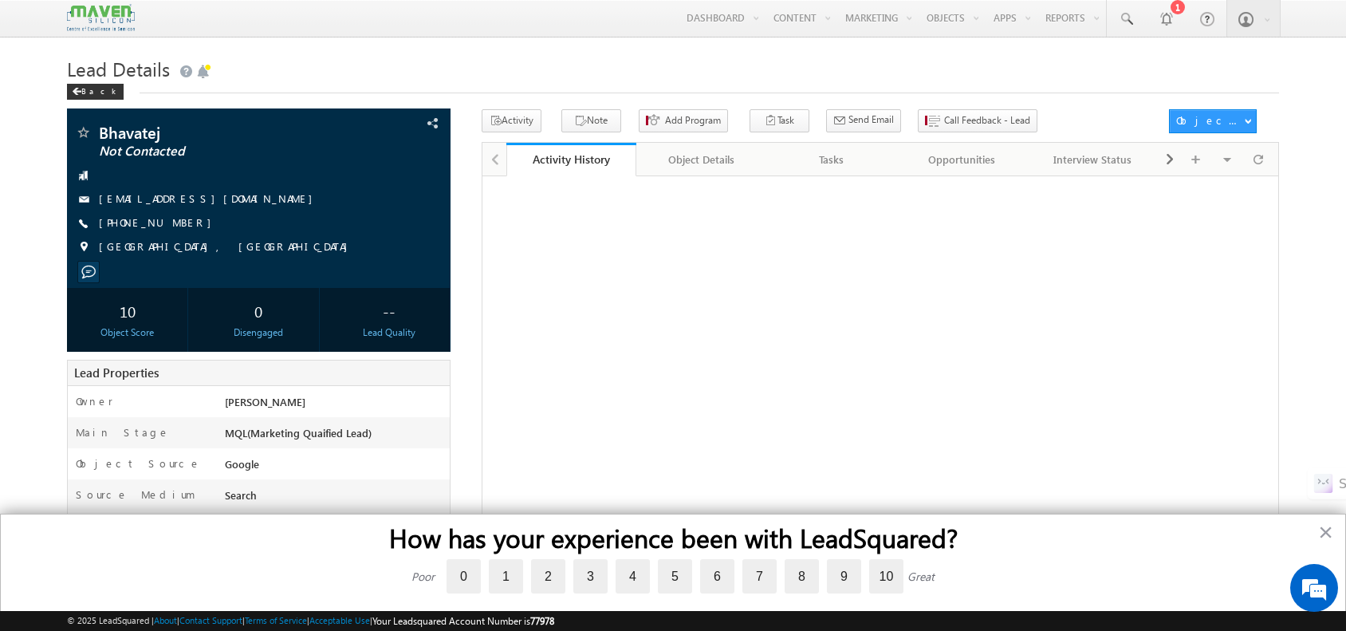 This screenshot has height=631, width=1346. Describe the element at coordinates (801, 576) in the screenshot. I see `label: 8` at that location.